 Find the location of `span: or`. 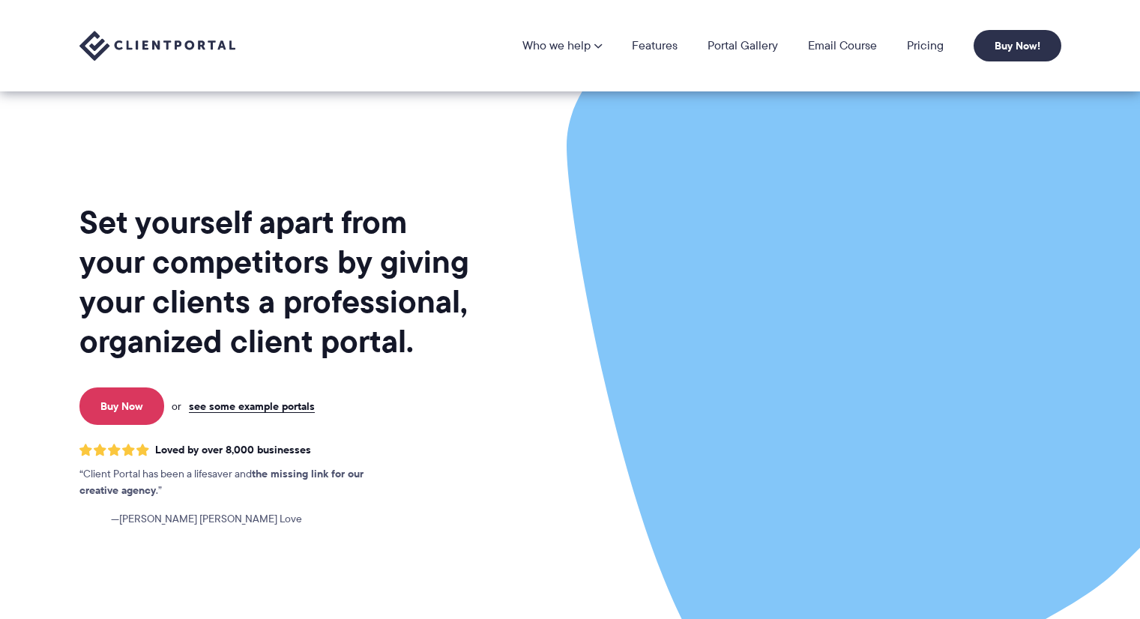

span: or is located at coordinates (176, 406).